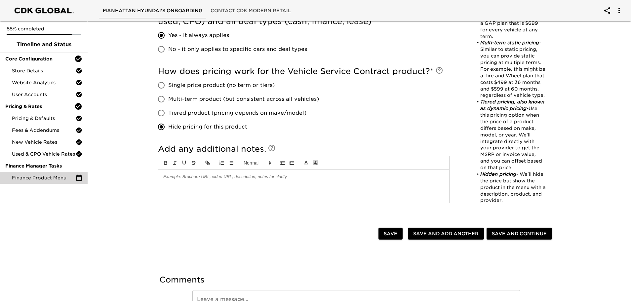 The image size is (631, 301). What do you see at coordinates (44, 83) in the screenshot?
I see `span: Website Analytics` at bounding box center [44, 83].